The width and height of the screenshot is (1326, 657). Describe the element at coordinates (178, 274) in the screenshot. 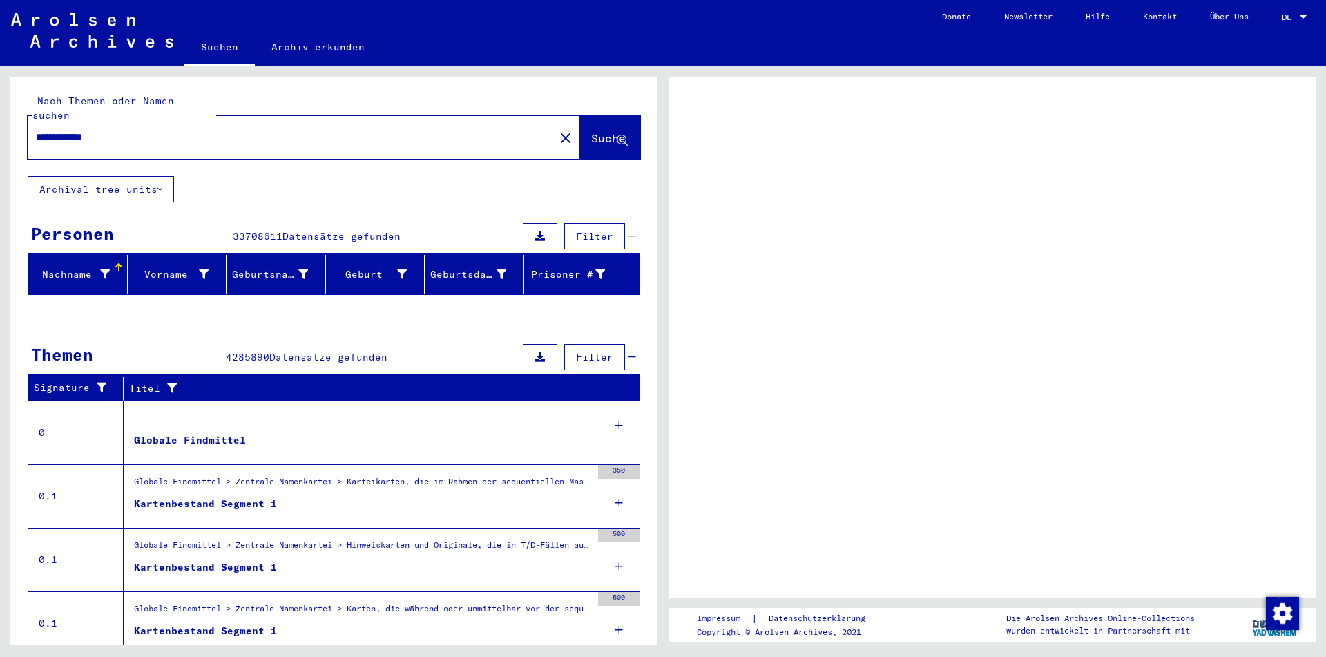

I see `mat-header-cell: Vorname` at that location.